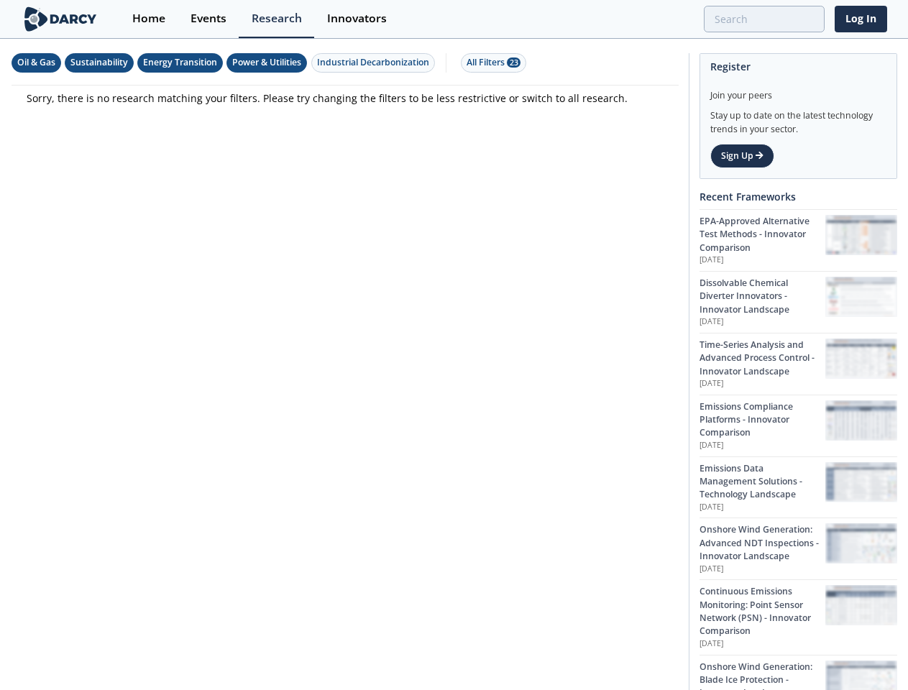  Describe the element at coordinates (493, 63) in the screenshot. I see `div: All Filters` at that location.